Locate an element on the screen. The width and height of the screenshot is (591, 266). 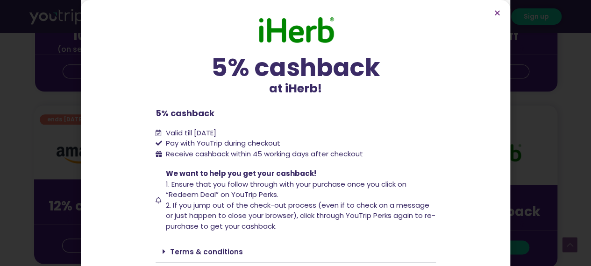
div: Terms & conditions is located at coordinates (296, 252).